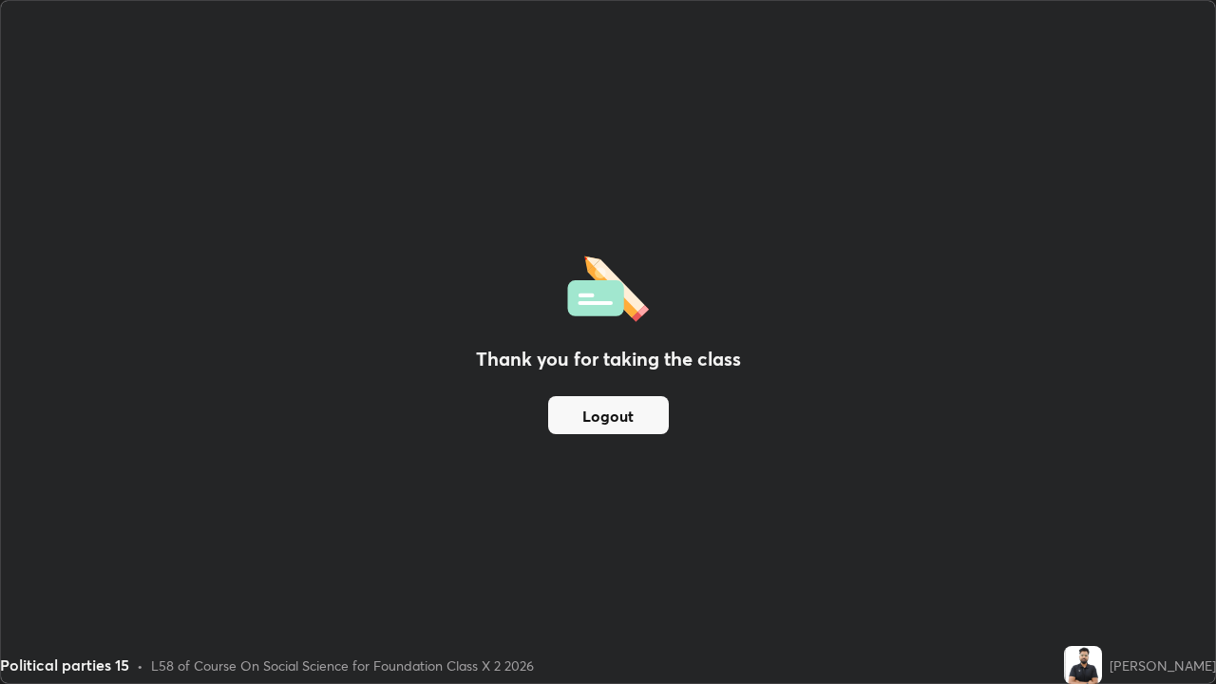 This screenshot has width=1216, height=684. Describe the element at coordinates (342, 665) in the screenshot. I see `div: L58 of Course On Social Science for Foundation Class X 2 2026` at that location.